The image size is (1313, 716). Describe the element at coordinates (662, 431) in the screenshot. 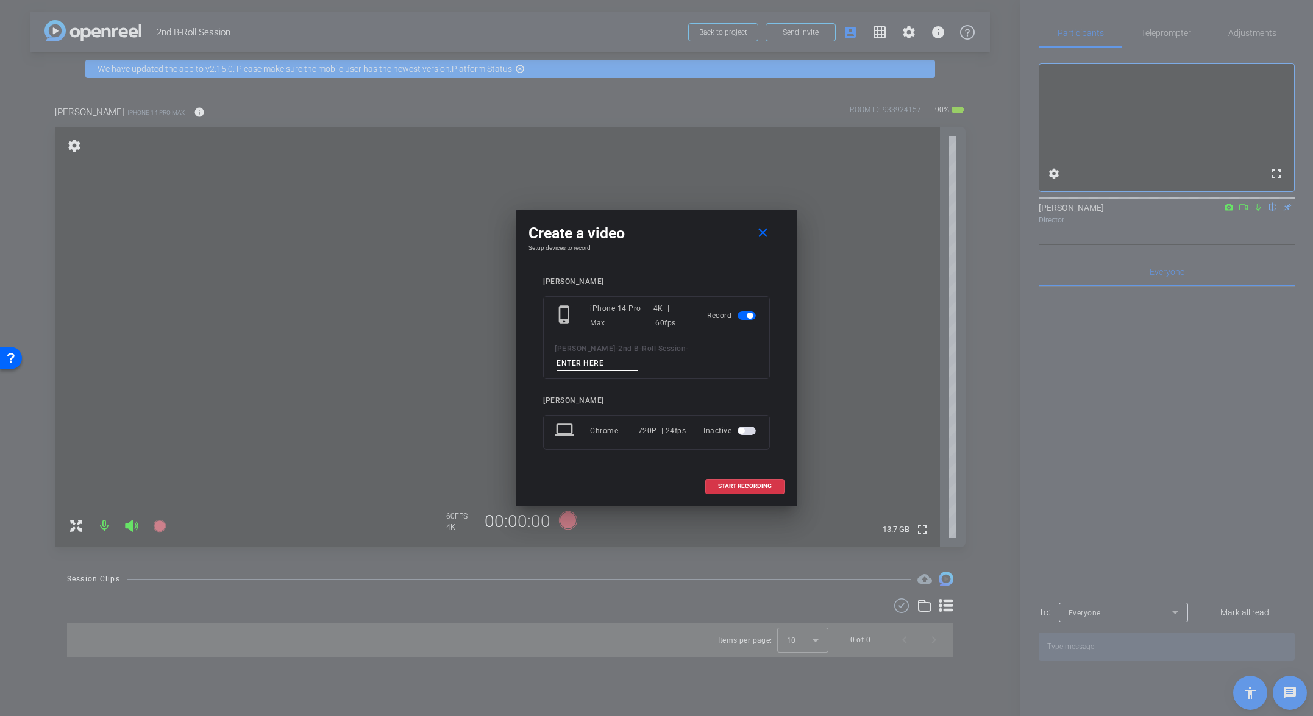

I see `div: 720P | 24fps` at that location.